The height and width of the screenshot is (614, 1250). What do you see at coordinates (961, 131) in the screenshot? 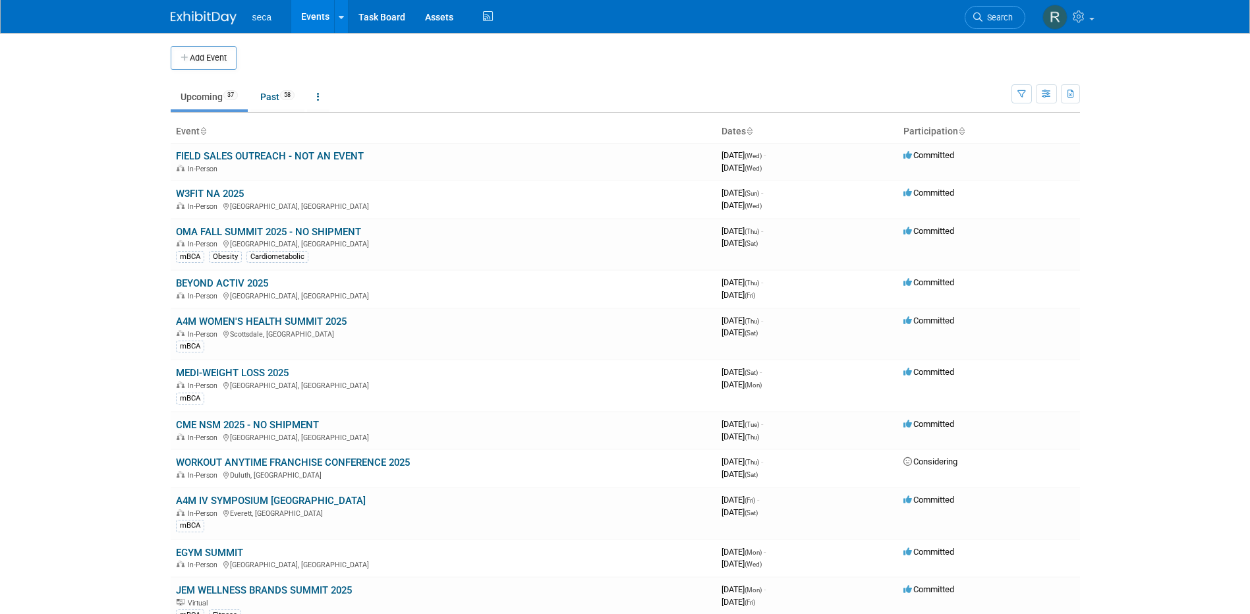
I see `a: Sort by Participation Type` at bounding box center [961, 131].